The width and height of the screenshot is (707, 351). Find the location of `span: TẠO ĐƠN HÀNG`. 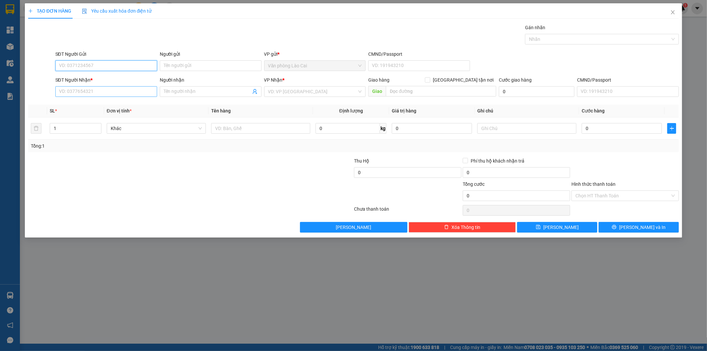

span: TẠO ĐƠN HÀNG is located at coordinates (50, 11).